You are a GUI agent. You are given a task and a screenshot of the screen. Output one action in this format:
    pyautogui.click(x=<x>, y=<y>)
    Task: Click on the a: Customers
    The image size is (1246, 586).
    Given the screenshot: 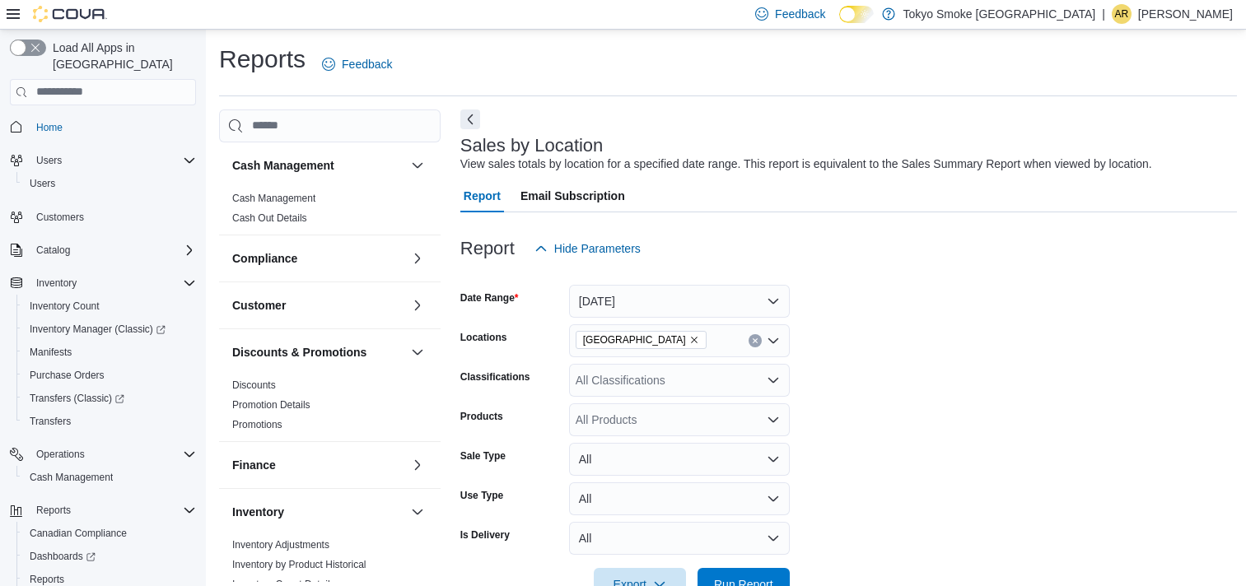 What is the action you would take?
    pyautogui.click(x=60, y=217)
    